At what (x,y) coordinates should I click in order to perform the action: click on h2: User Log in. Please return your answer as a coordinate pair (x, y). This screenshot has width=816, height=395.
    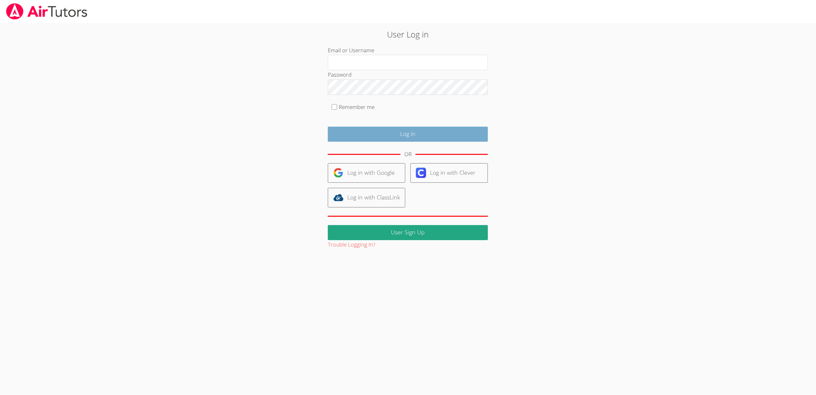
    Looking at the image, I should click on (408, 34).